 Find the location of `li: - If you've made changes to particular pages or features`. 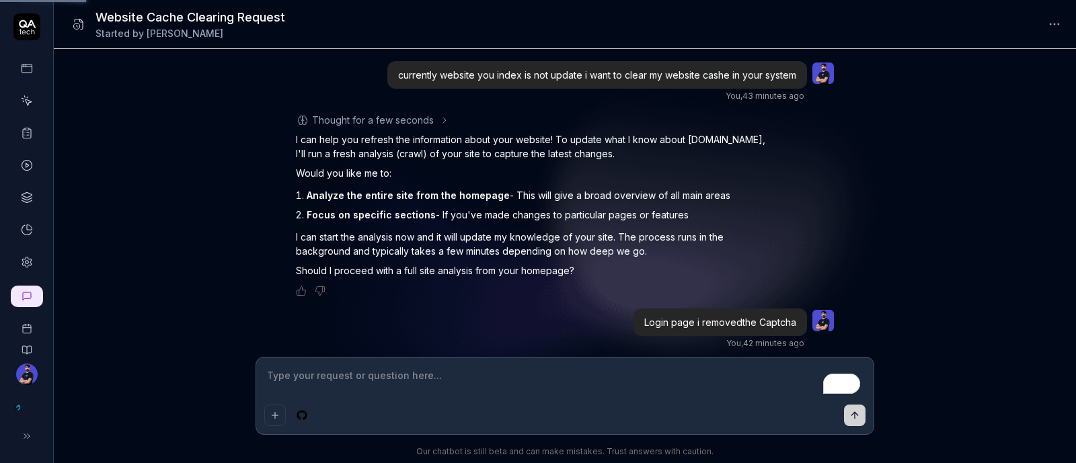

li: - If you've made changes to particular pages or features is located at coordinates (537, 215).